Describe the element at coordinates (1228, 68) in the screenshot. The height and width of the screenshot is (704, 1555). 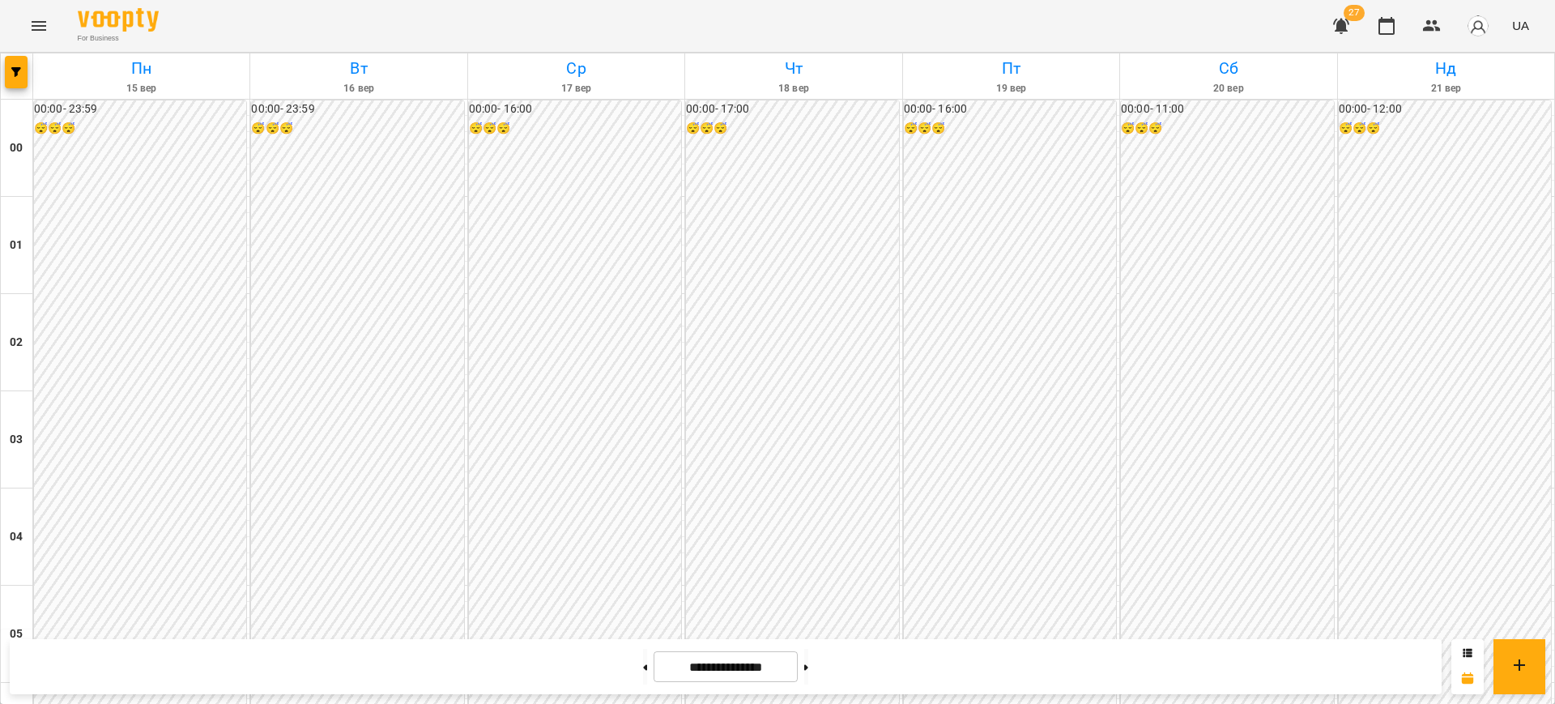
I see `h6: Сб` at that location.